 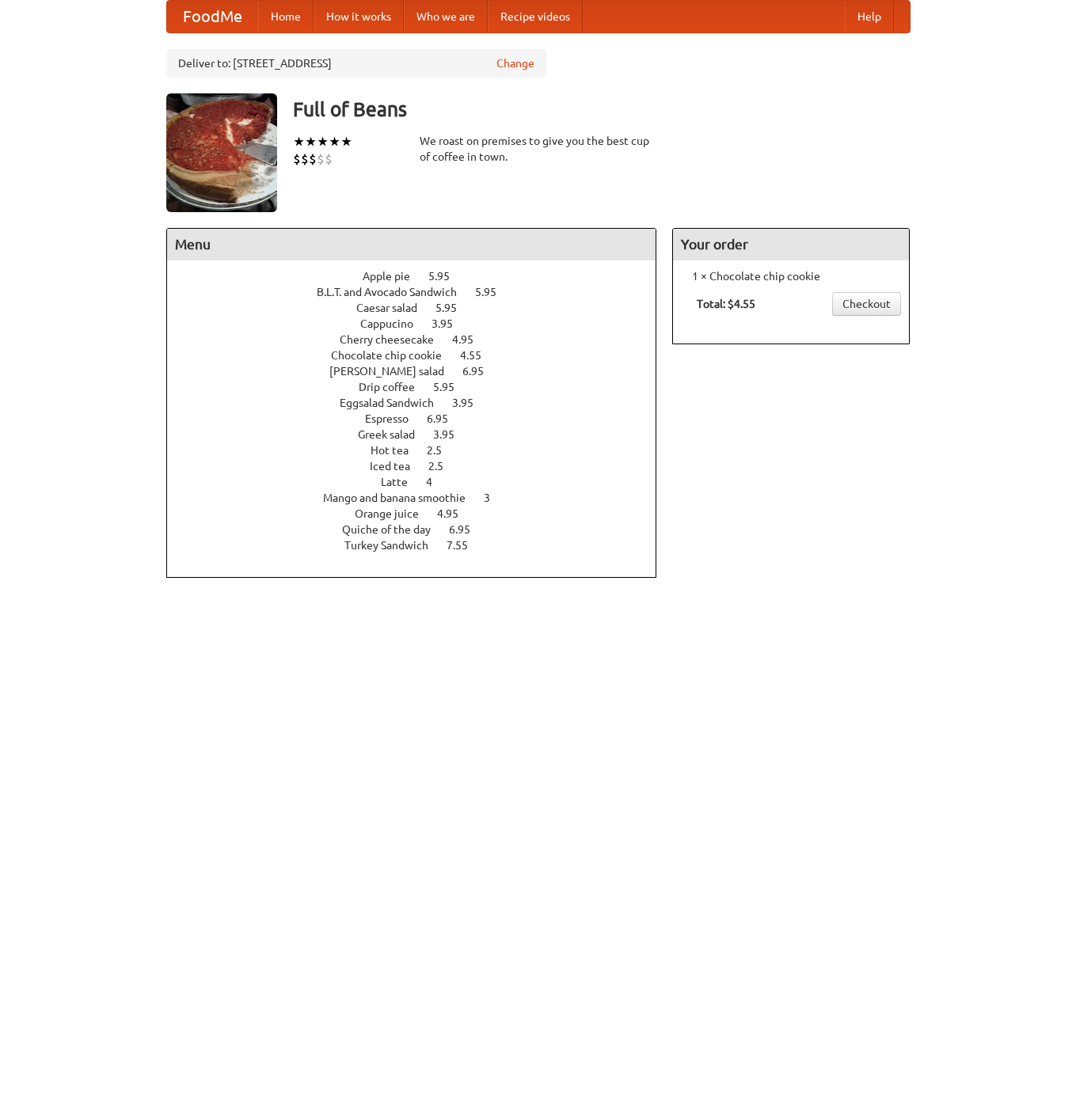 I want to click on a: How it works, so click(x=359, y=17).